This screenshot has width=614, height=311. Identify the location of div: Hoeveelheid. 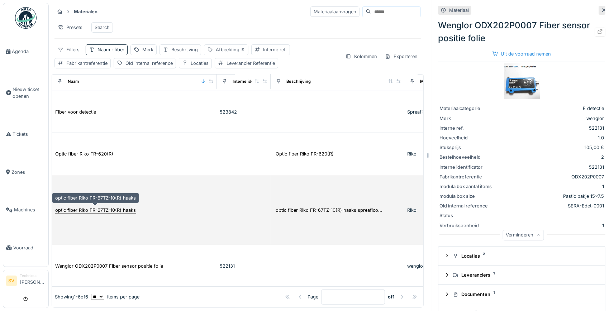
(466, 138).